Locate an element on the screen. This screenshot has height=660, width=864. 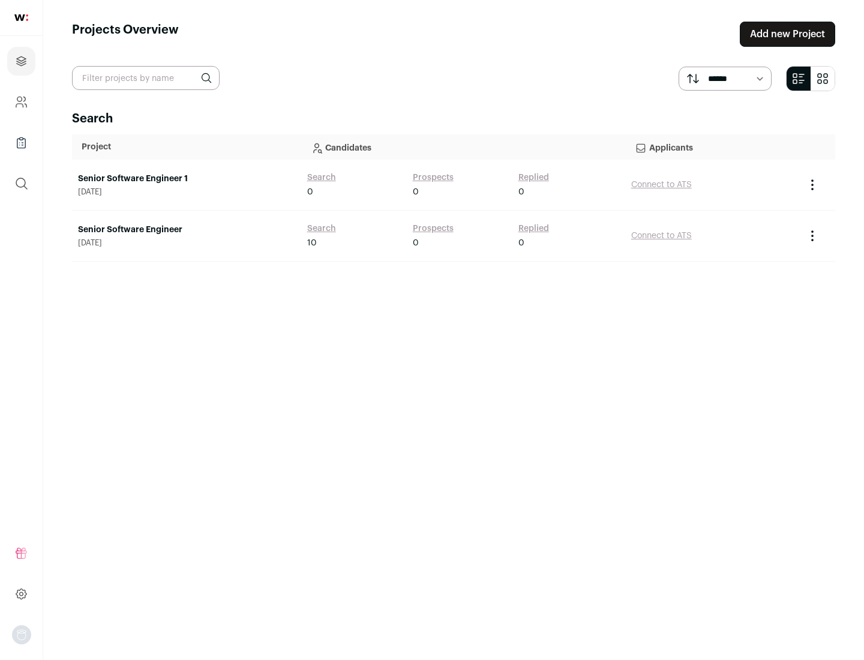
img: nopic.png is located at coordinates (22, 635).